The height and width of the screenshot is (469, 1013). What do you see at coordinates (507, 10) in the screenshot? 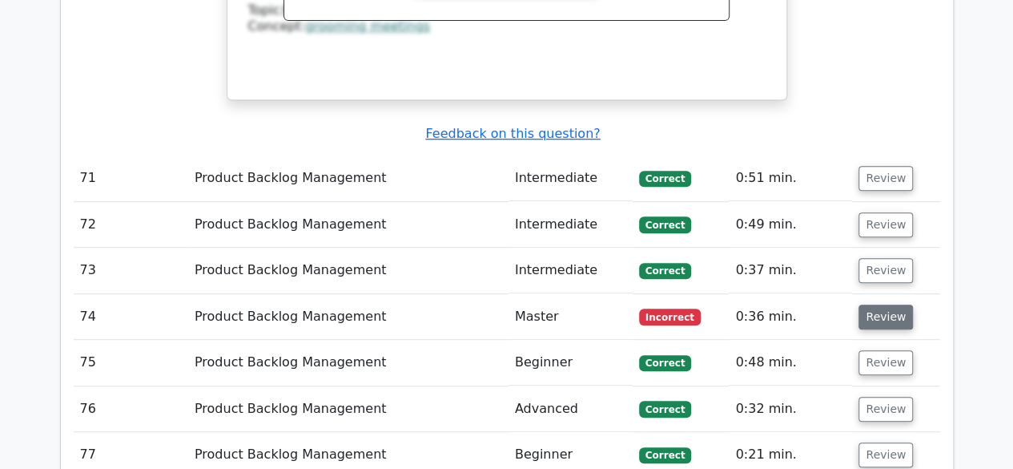
I see `div: Topic:` at bounding box center [507, 10].